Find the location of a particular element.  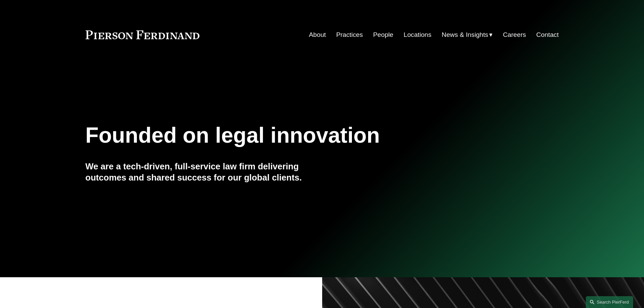

a: About is located at coordinates (318, 35).